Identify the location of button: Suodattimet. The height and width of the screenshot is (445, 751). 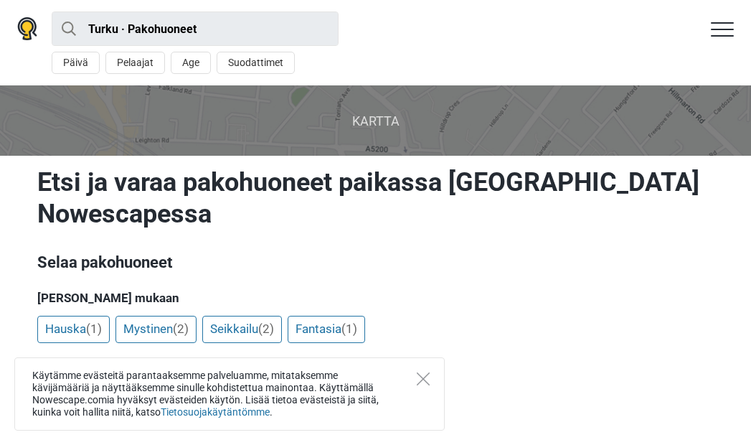
(255, 62).